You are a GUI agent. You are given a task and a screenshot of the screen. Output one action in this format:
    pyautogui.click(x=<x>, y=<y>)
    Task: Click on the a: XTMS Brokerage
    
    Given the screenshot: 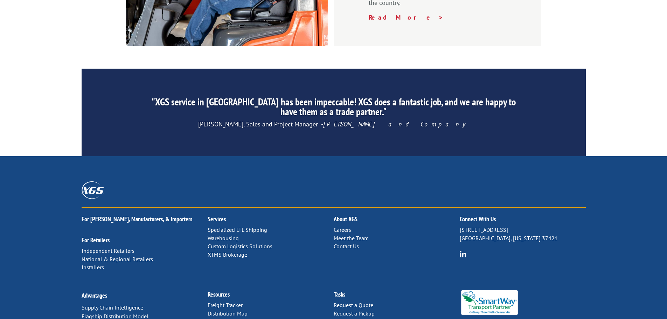 What is the action you would take?
    pyautogui.click(x=227, y=255)
    